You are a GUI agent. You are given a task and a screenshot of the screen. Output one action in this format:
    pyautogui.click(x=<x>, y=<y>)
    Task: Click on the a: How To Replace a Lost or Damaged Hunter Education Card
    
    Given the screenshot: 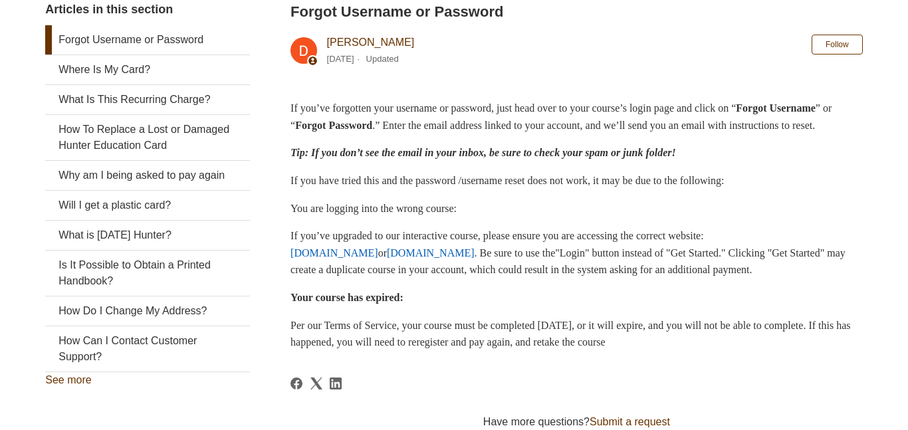 What is the action you would take?
    pyautogui.click(x=147, y=138)
    